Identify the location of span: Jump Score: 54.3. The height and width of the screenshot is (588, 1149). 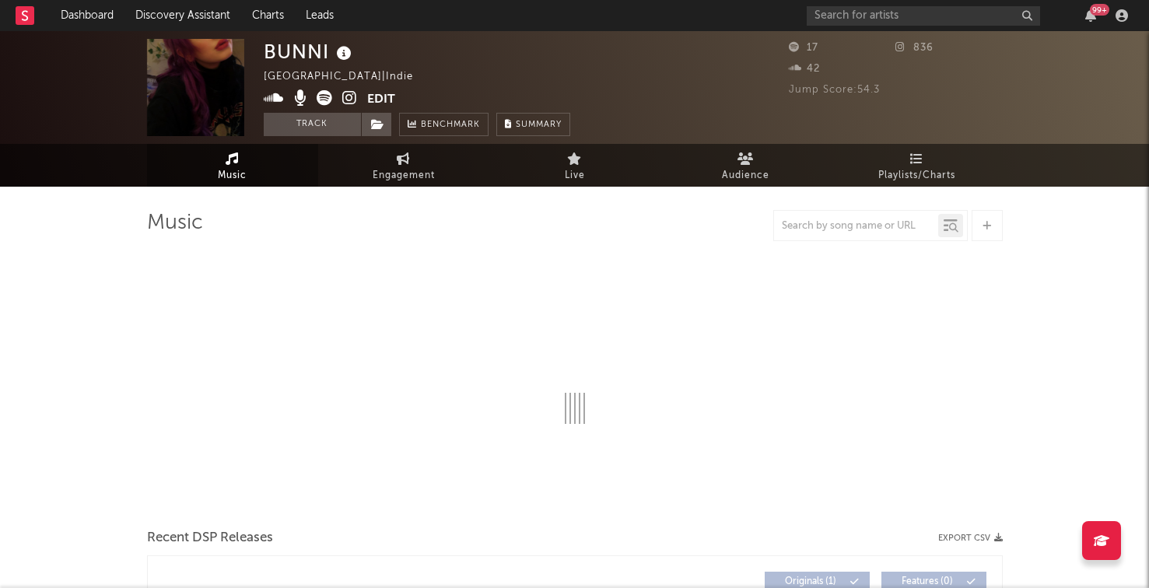
(834, 89).